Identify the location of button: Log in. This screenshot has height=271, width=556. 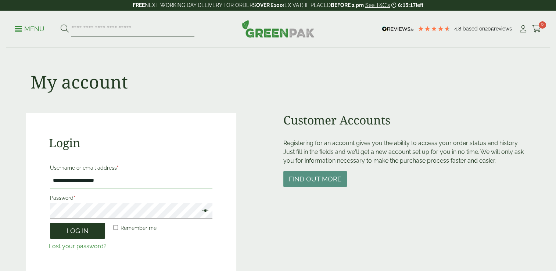
(77, 231).